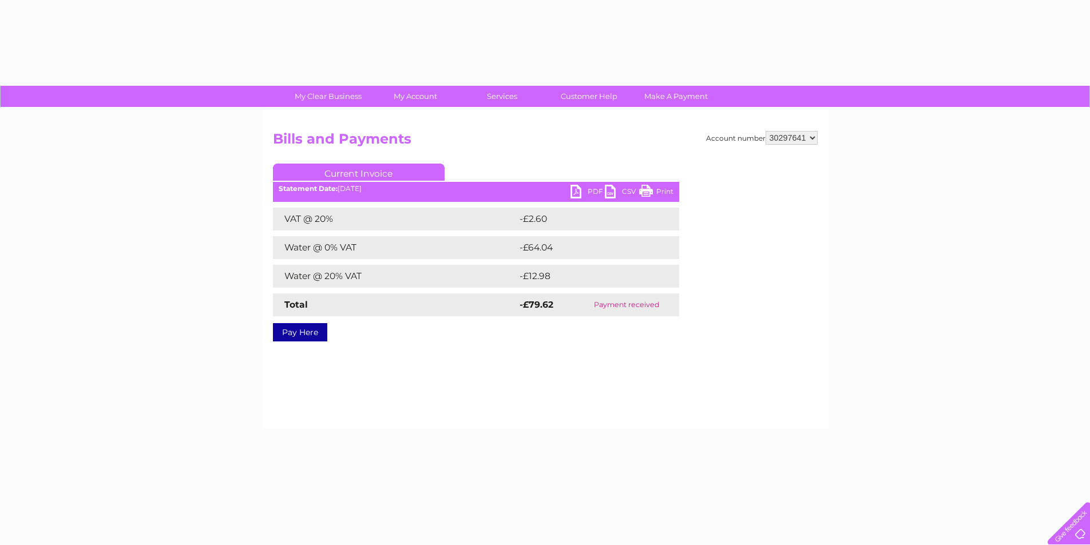 This screenshot has height=545, width=1090. I want to click on div: Account number, so click(761, 138).